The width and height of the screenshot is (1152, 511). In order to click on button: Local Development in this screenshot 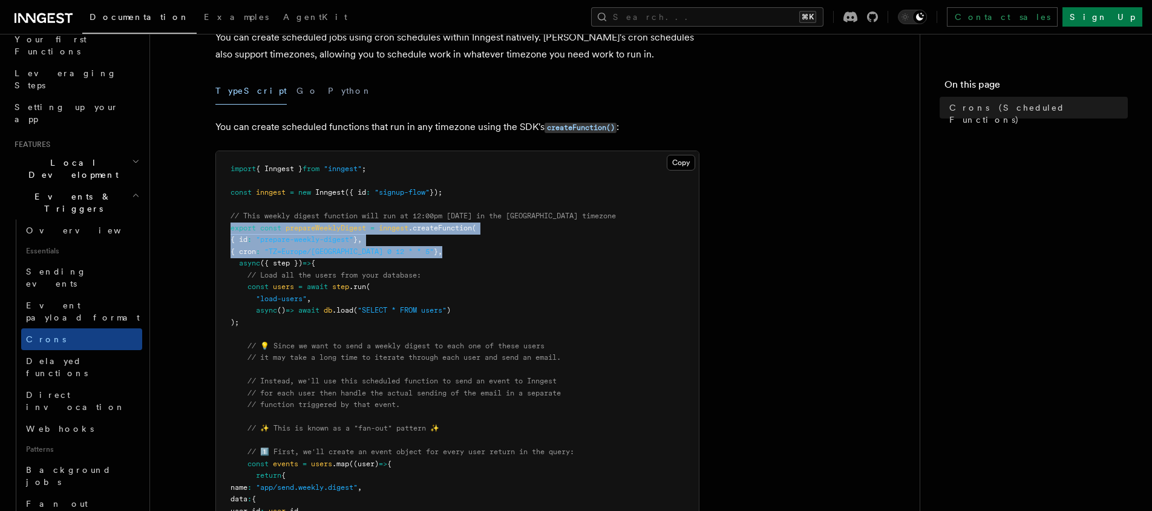, I will do `click(76, 169)`.